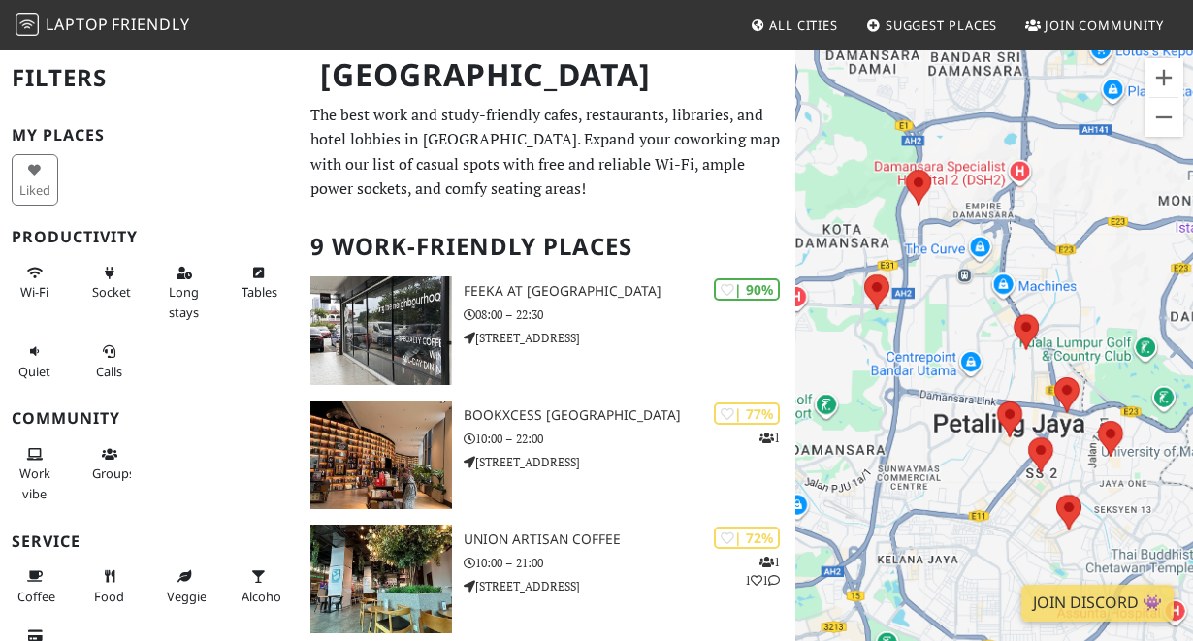  I want to click on button: Alcohol, so click(259, 586).